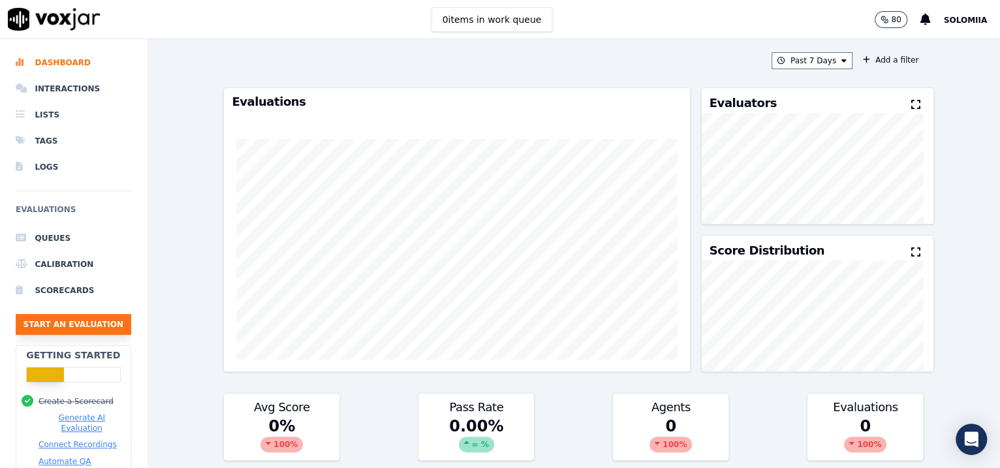 This screenshot has height=468, width=1000. I want to click on a: Dashboard, so click(73, 63).